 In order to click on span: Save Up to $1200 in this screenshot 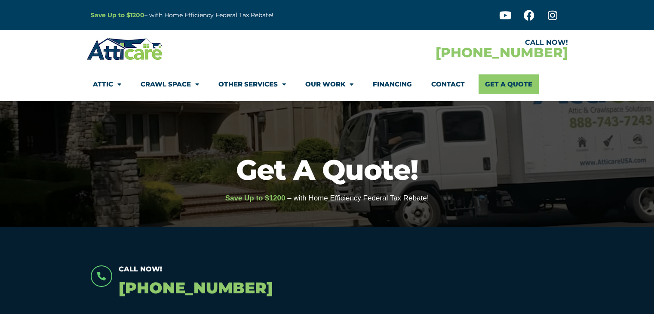, I will do `click(256, 198)`.